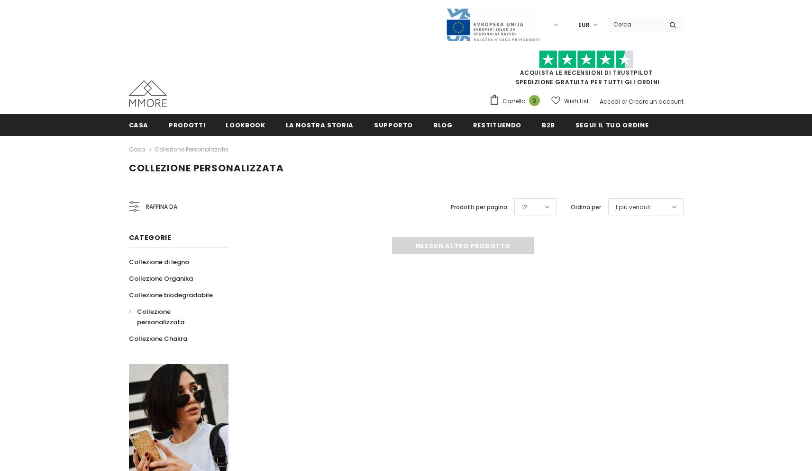 This screenshot has height=471, width=812. What do you see at coordinates (534, 100) in the screenshot?
I see `span: 0` at bounding box center [534, 100].